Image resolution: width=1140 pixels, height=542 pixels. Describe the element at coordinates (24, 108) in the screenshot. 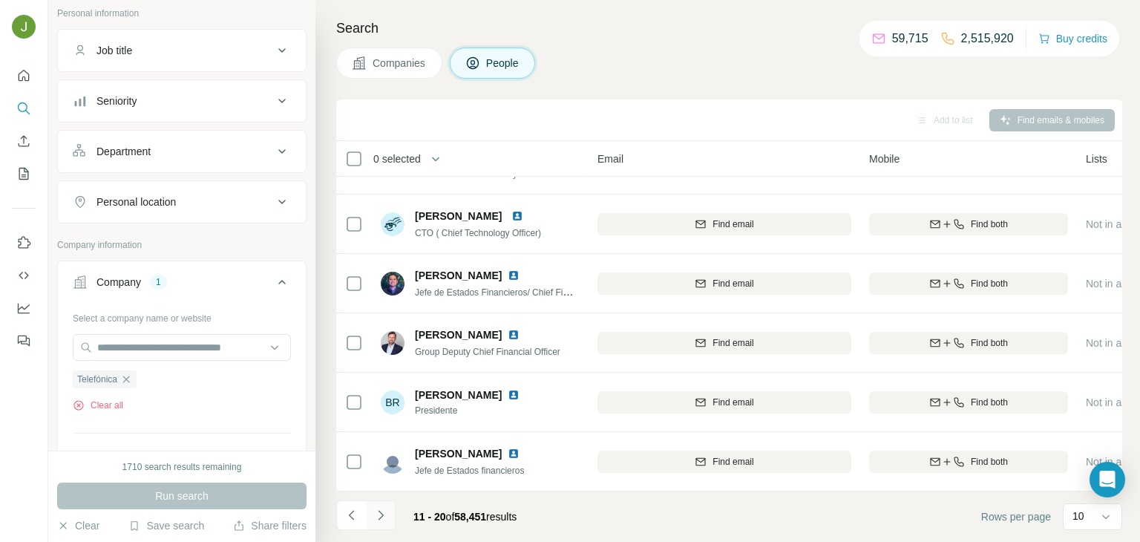

I see `button: Search` at that location.